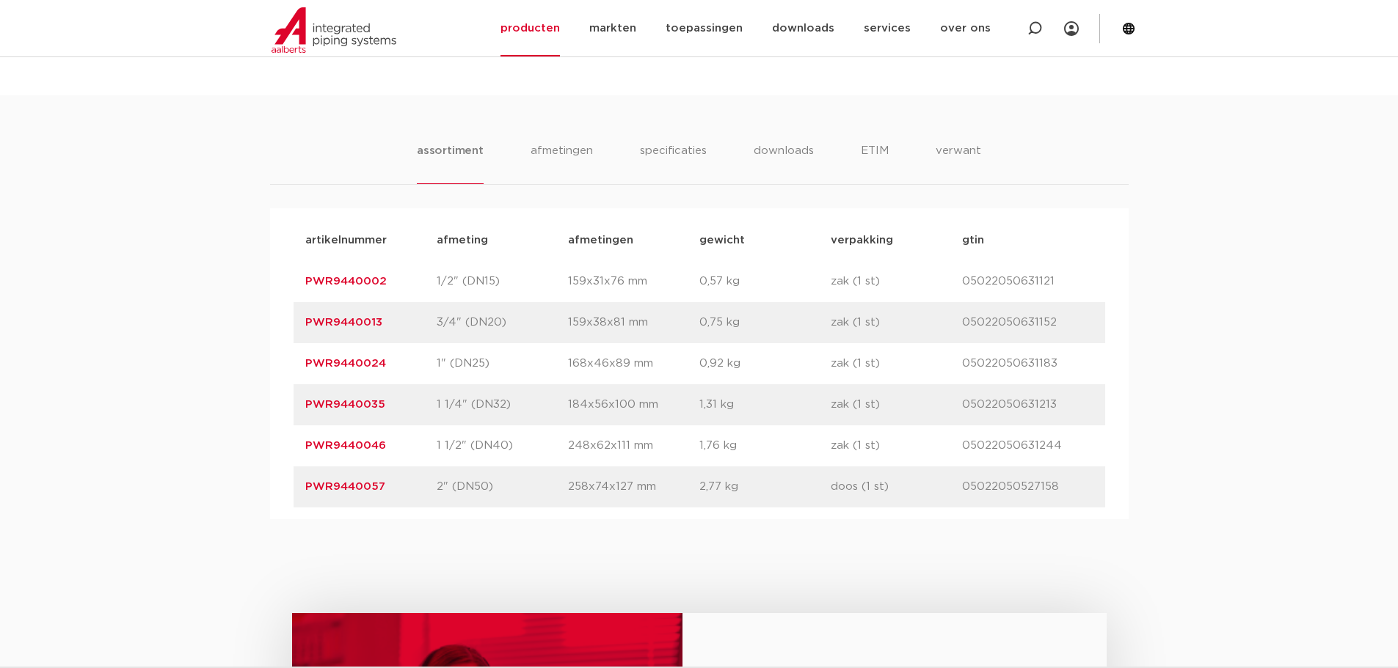 The height and width of the screenshot is (668, 1398). I want to click on p: doos (1 st), so click(896, 487).